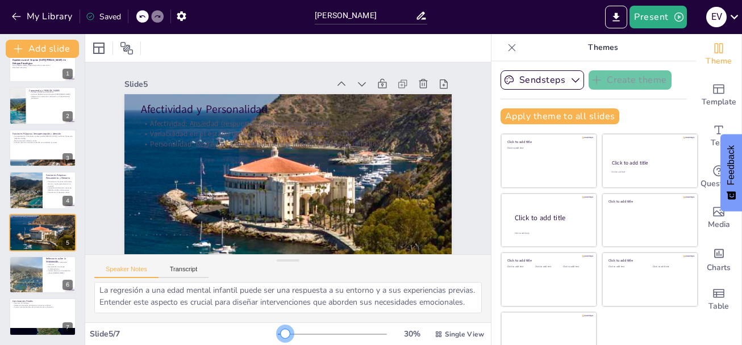 This screenshot has height=345, width=742. What do you see at coordinates (718, 177) in the screenshot?
I see `div: Get real-time input from your audience` at bounding box center [718, 177].